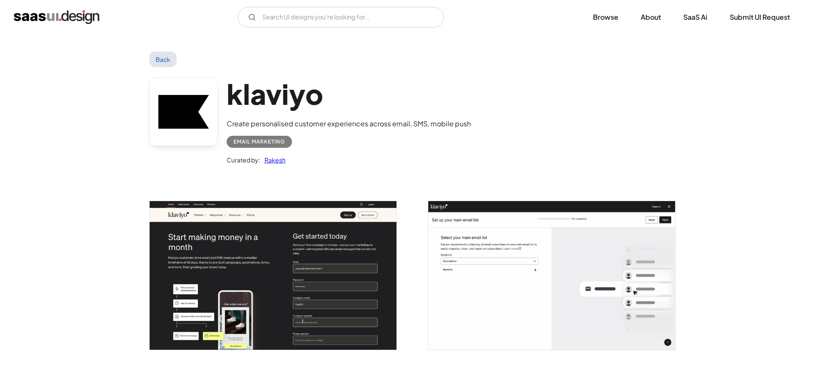 The image size is (814, 382). I want to click on a: Back, so click(163, 59).